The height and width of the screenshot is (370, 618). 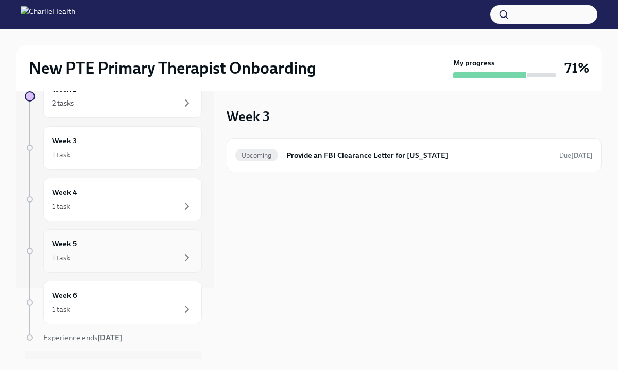 I want to click on h6: Week 3, so click(x=64, y=141).